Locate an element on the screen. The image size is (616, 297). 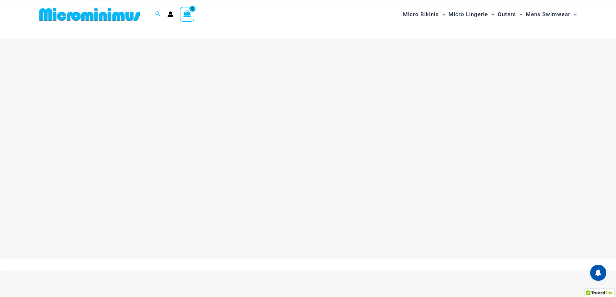
span: Mens Swimwear is located at coordinates (548, 14).